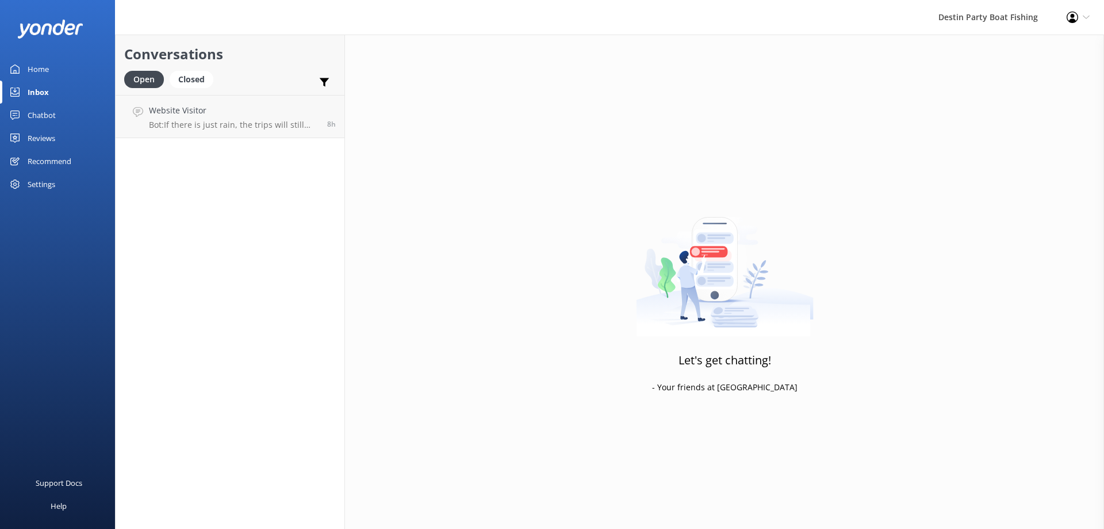 This screenshot has width=1104, height=529. Describe the element at coordinates (230, 116) in the screenshot. I see `a: Website VisitorBot:If there is just rain, the trips will still proceed as planned, as some say th...` at that location.